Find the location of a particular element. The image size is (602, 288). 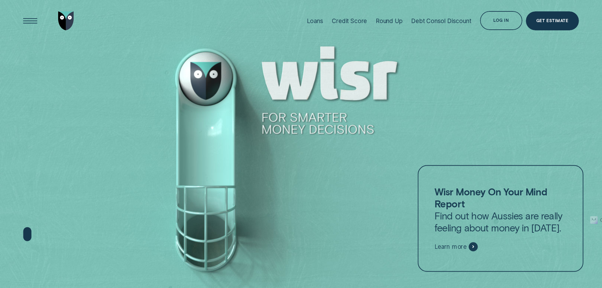

button: Log in is located at coordinates (501, 21).